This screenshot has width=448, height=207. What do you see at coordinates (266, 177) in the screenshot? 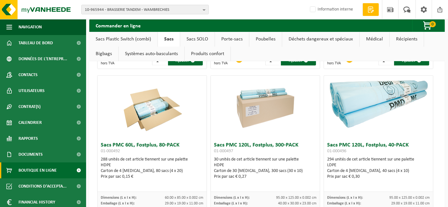
I see `div: Prix par sac € 0,27` at bounding box center [266, 177].